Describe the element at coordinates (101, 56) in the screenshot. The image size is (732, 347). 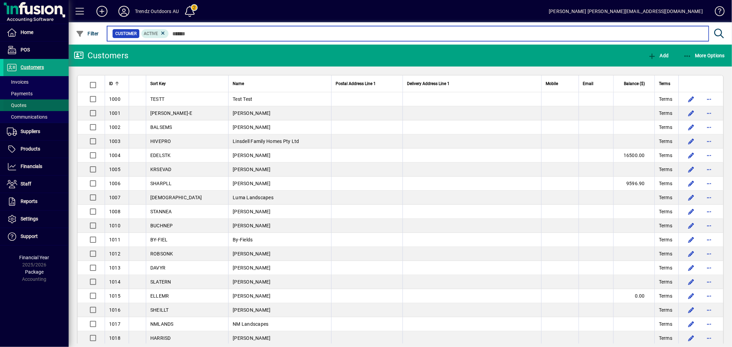
I see `div: Customers` at that location.